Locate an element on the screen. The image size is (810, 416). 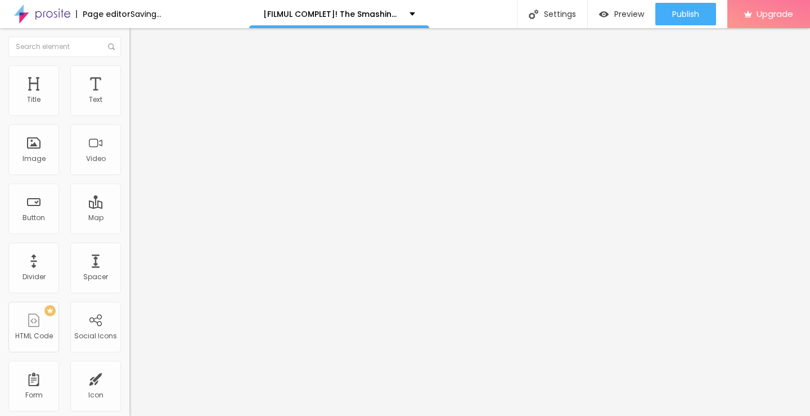
div: Form is located at coordinates (34, 395).